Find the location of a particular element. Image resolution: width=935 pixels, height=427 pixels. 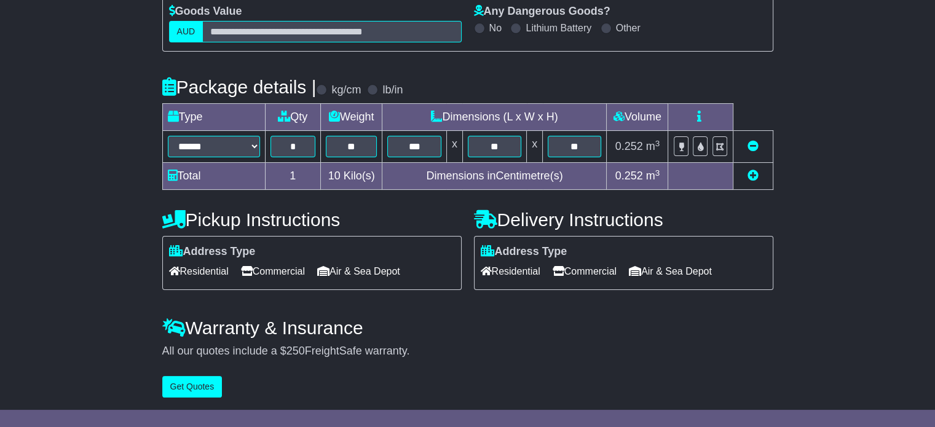

td: Qty is located at coordinates (293, 117).